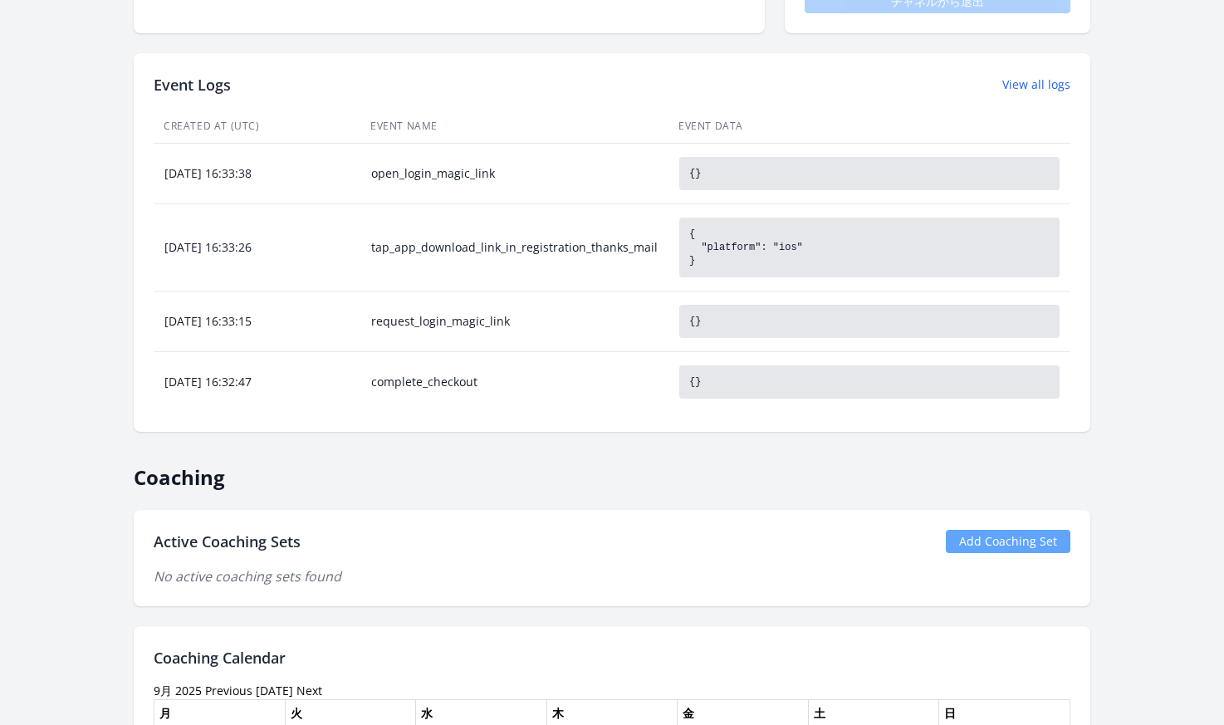 The height and width of the screenshot is (725, 1224). I want to click on div: request_login_magic_link, so click(514, 321).